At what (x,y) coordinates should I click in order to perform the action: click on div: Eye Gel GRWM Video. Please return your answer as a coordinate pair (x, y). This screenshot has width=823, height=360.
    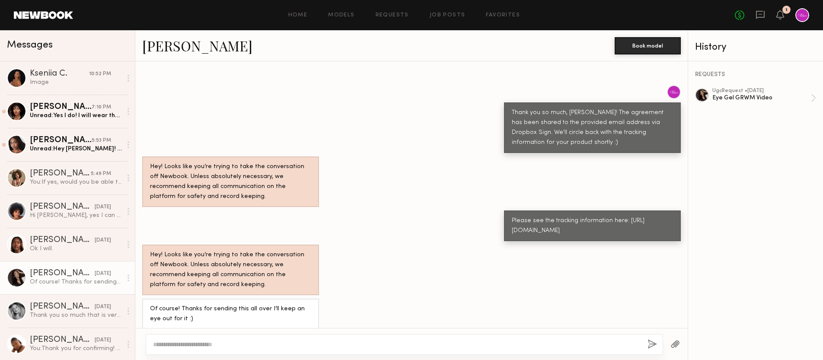
    Looking at the image, I should click on (761, 98).